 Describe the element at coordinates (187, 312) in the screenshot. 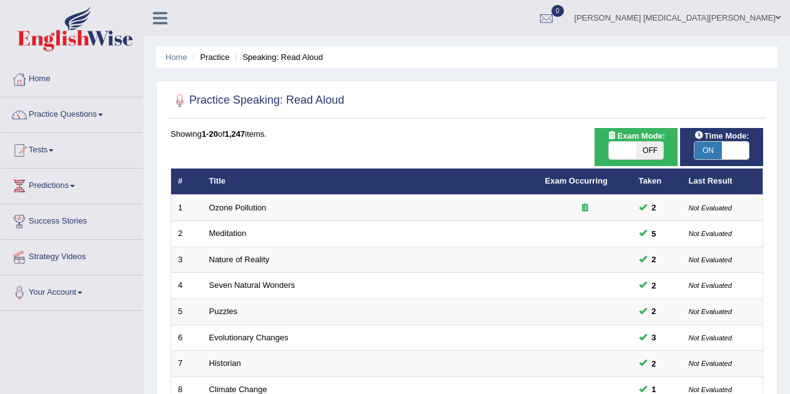

I see `td: 5` at that location.